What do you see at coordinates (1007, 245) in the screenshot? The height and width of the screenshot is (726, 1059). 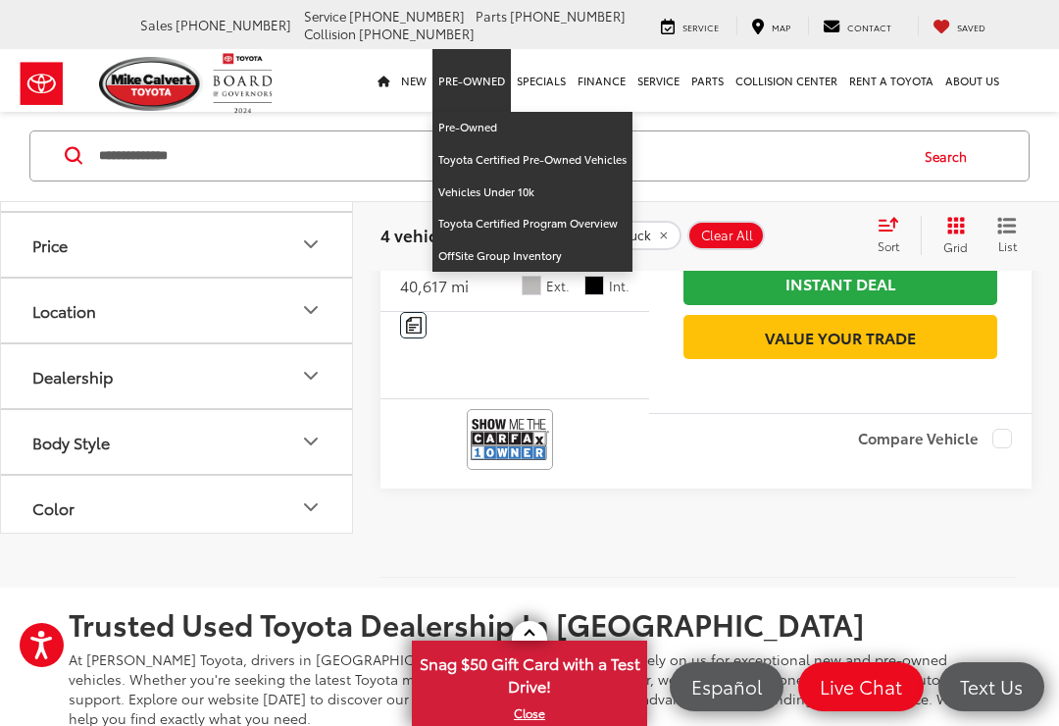 I see `span: List` at bounding box center [1007, 245].